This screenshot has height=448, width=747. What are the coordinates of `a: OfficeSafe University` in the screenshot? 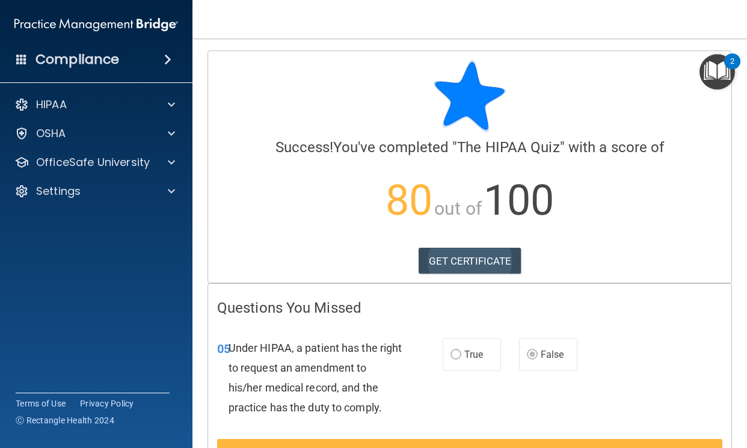 It's located at (94, 162).